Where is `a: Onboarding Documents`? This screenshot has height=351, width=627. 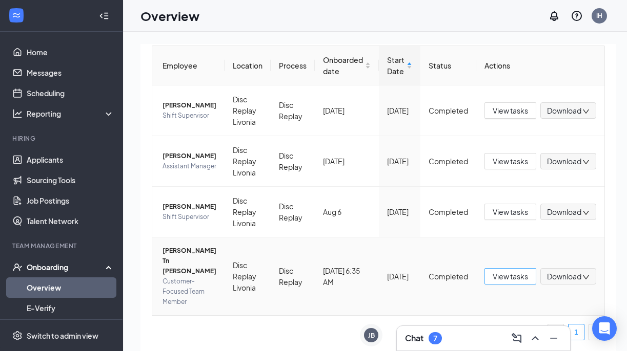
a: Onboarding Documents is located at coordinates (70, 329).